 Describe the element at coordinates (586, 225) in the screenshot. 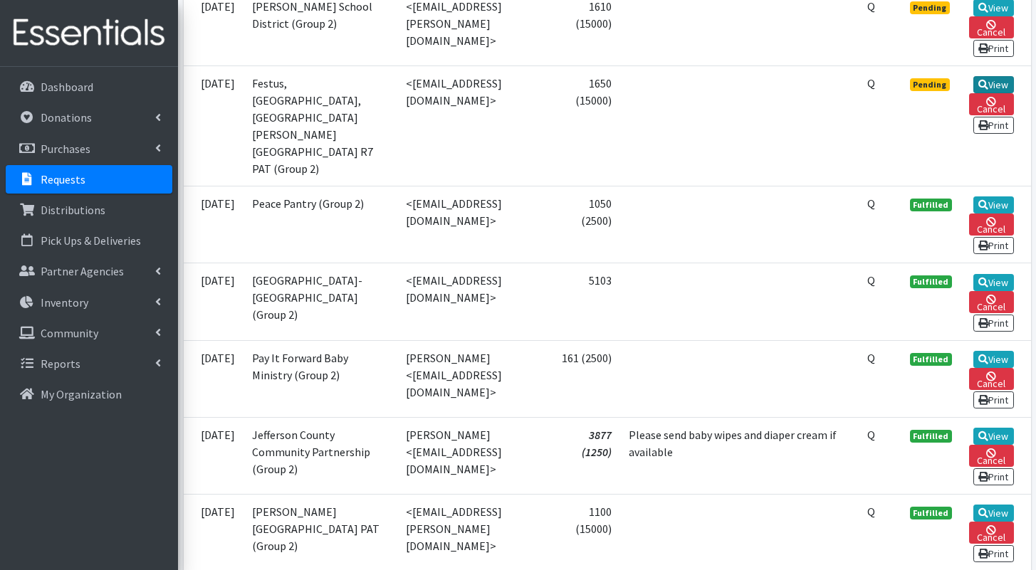

I see `td: 1050 (2500)` at that location.